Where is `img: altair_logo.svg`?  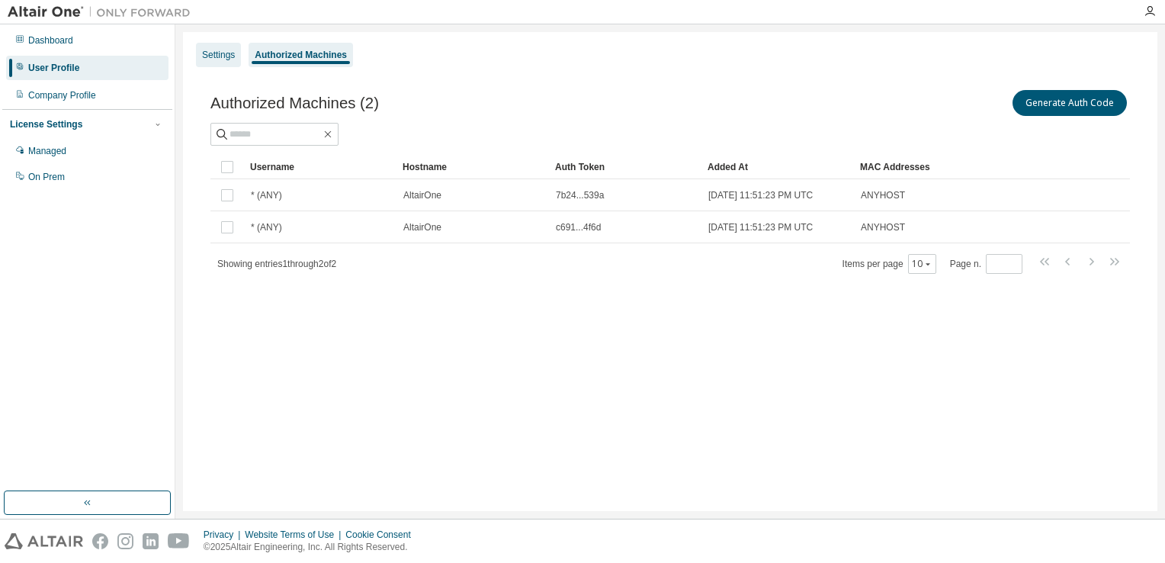
img: altair_logo.svg is located at coordinates (43, 541).